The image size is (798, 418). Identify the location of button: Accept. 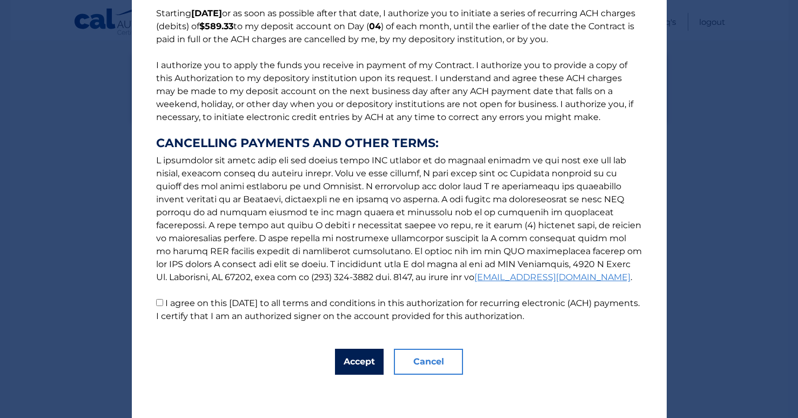
(359, 361).